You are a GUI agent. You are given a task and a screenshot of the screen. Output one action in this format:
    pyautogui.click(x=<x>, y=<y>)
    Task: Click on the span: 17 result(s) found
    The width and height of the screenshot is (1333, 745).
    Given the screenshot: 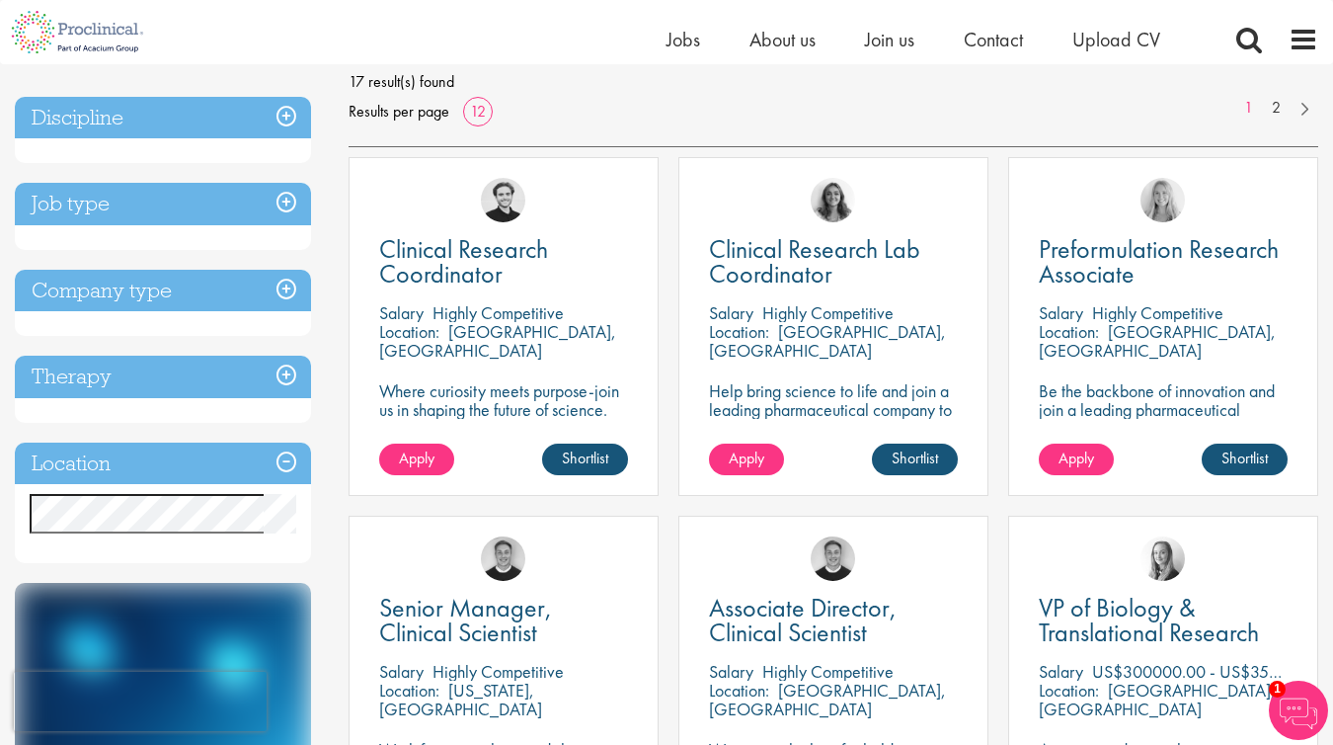 What is the action you would take?
    pyautogui.click(x=834, y=82)
    